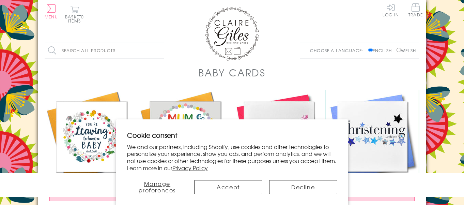 The image size is (464, 205). What do you see at coordinates (232, 34) in the screenshot?
I see `img: Claire Giles Greetings Cards` at bounding box center [232, 34].